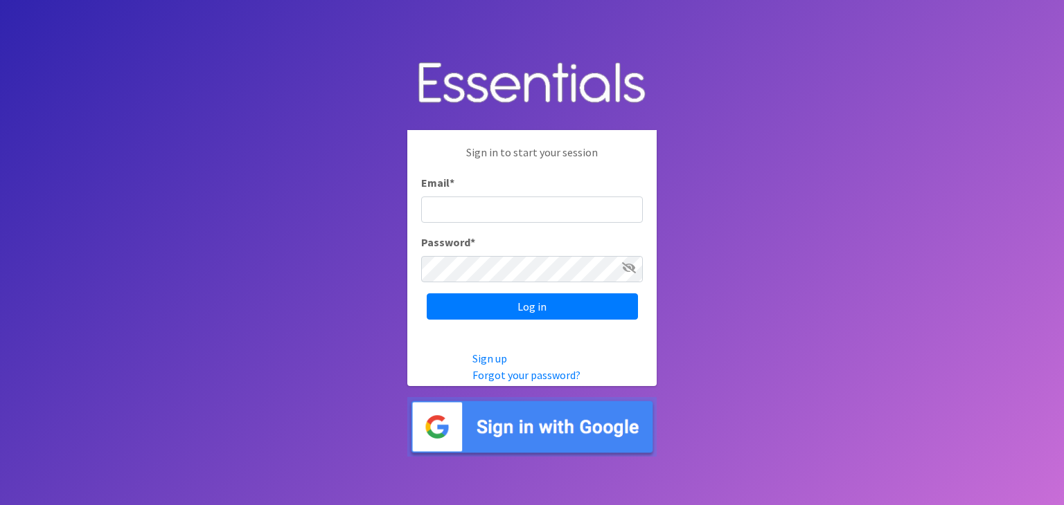 The image size is (1064, 505). I want to click on img: Human Essentials, so click(532, 84).